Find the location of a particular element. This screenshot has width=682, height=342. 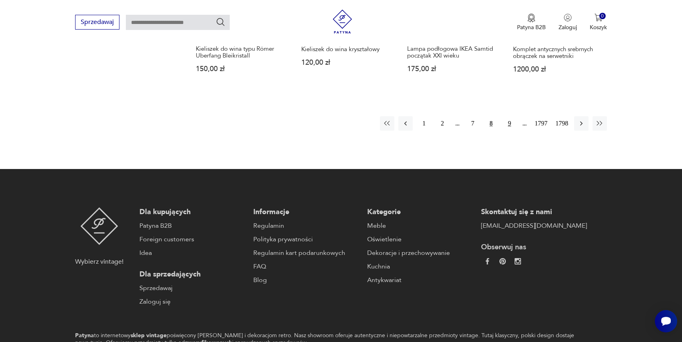

a: Oświetlenie is located at coordinates (420, 239).